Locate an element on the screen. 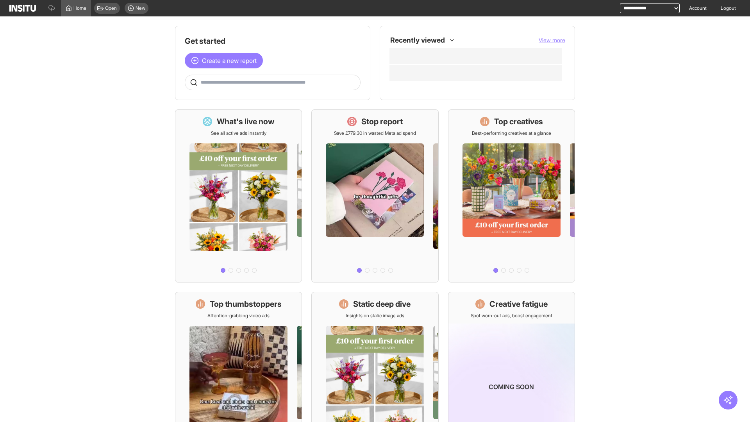  h1: Static deep dive is located at coordinates (381, 304).